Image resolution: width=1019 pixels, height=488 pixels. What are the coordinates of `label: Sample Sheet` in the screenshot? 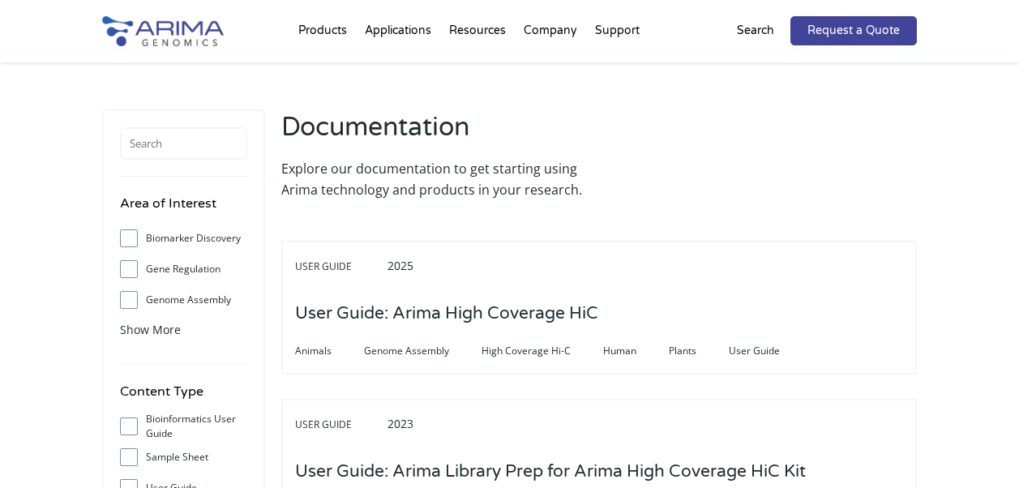 It's located at (183, 457).